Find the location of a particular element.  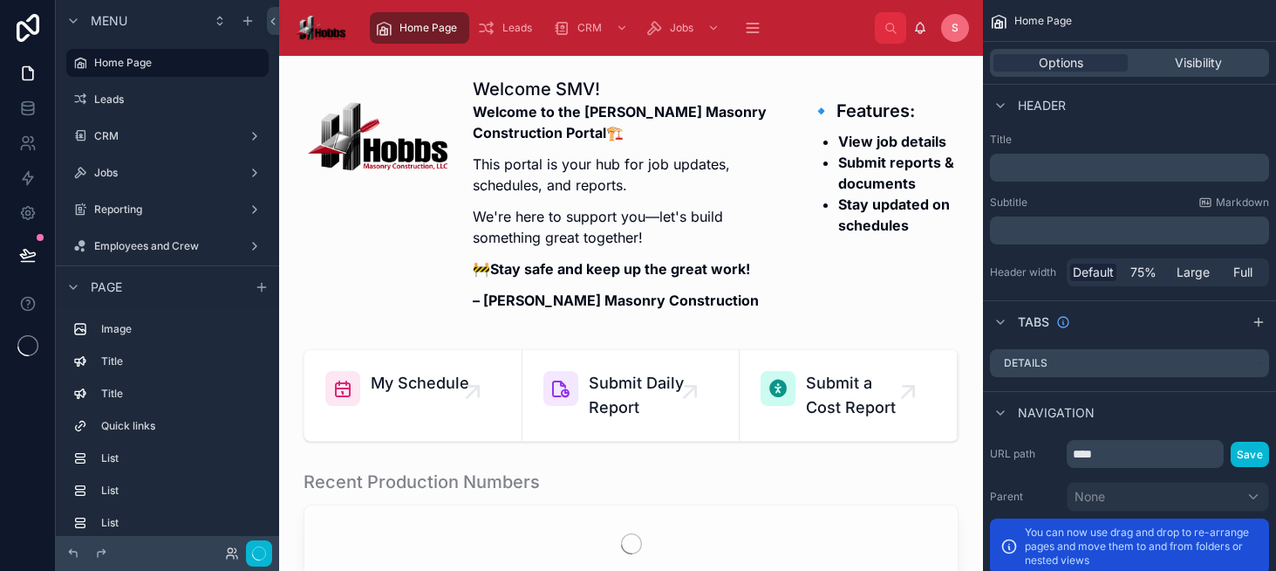

label: Quick links is located at coordinates (181, 426).